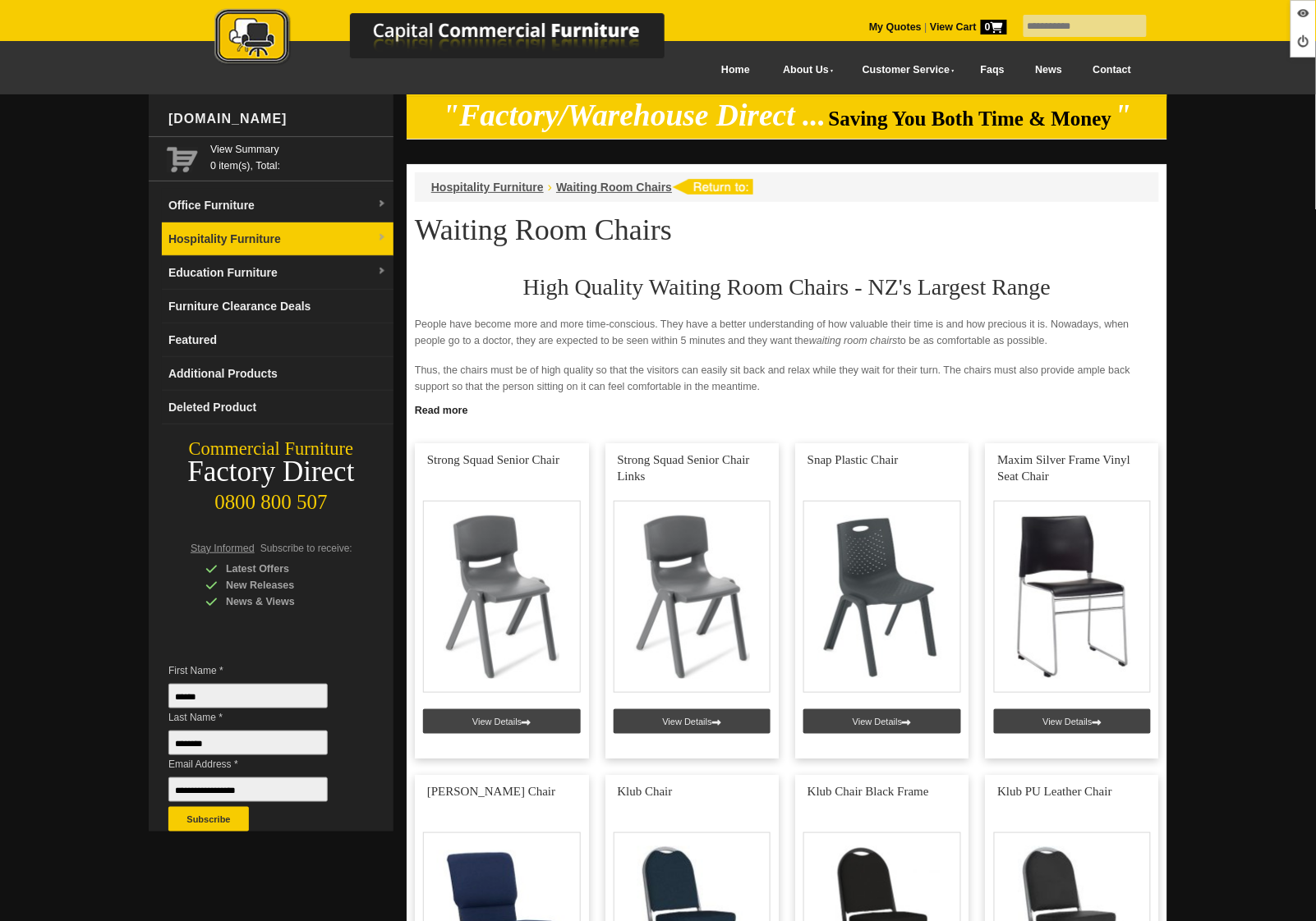  I want to click on span: Saving You Both Time & Money, so click(970, 118).